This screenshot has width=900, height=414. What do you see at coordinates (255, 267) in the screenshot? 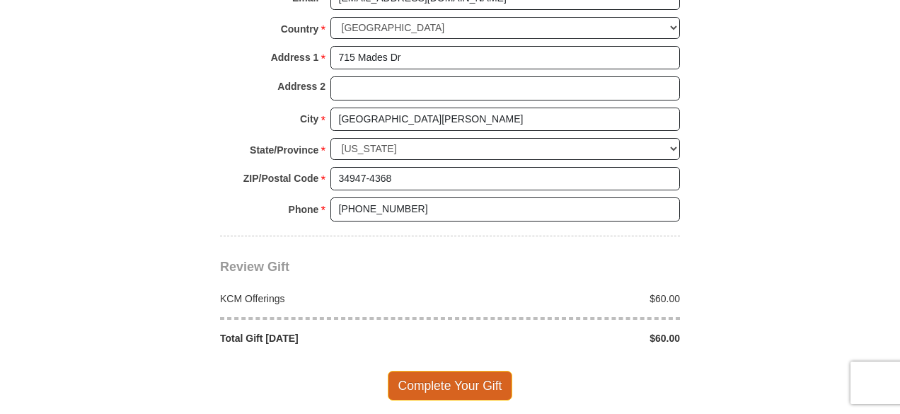
I see `span: Review Gift` at bounding box center [255, 267].